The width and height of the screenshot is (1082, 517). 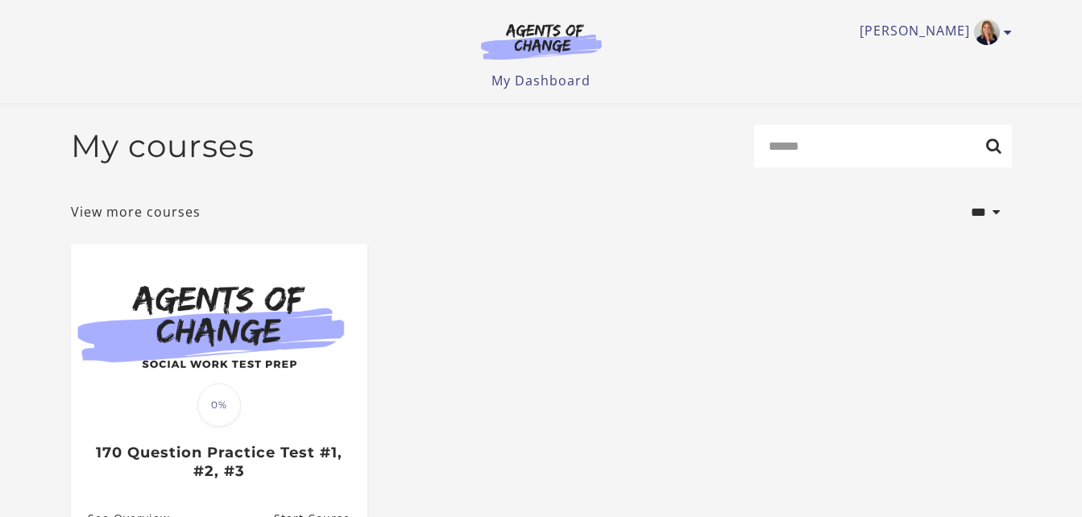 What do you see at coordinates (541, 41) in the screenshot?
I see `img: Agents of Change Logo` at bounding box center [541, 41].